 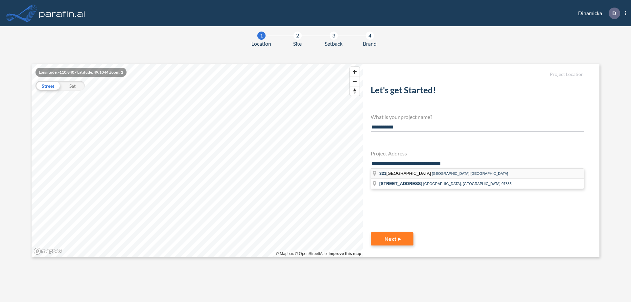 What do you see at coordinates (310, 254) in the screenshot?
I see `a: OpenStreetMap` at bounding box center [310, 254].